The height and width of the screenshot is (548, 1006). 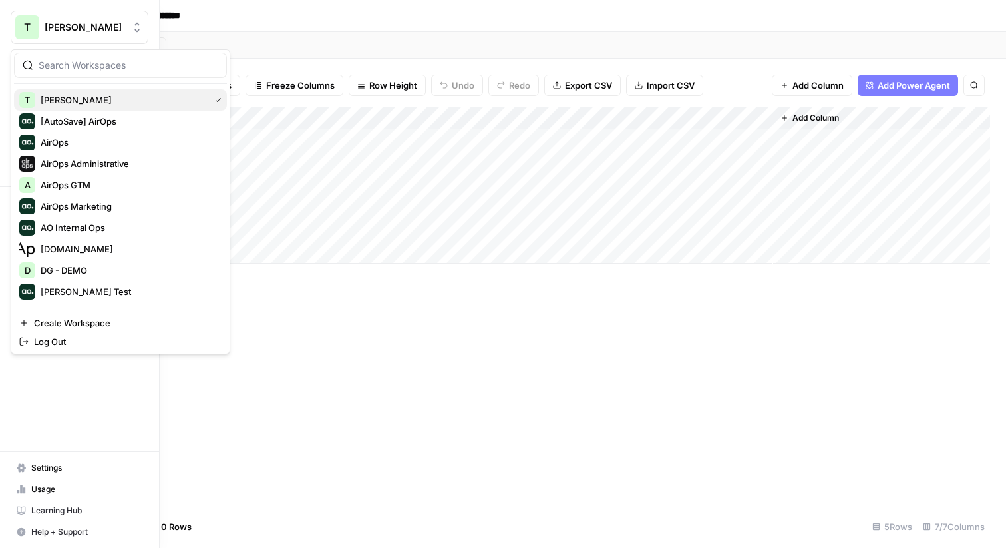 What do you see at coordinates (128, 65) in the screenshot?
I see `input: Search Workspaces` at bounding box center [128, 65].